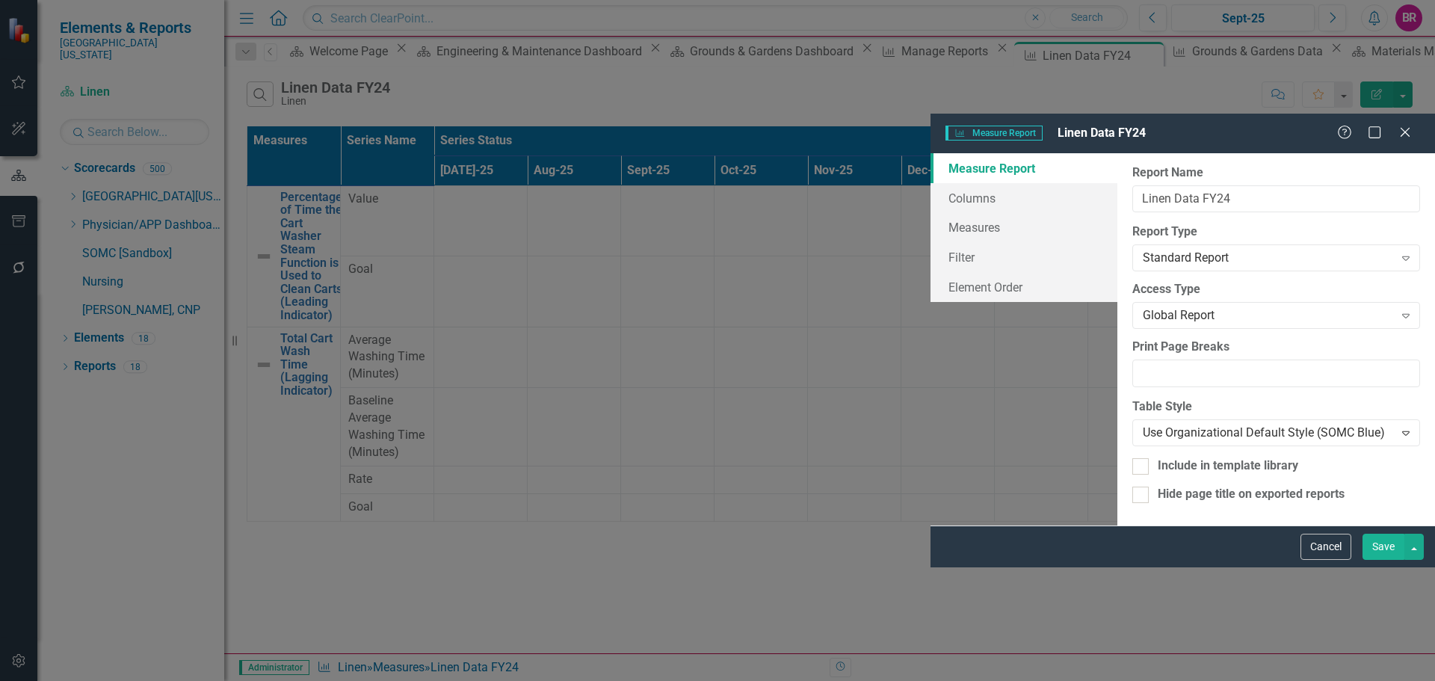 The width and height of the screenshot is (1435, 681). I want to click on a: Element Order, so click(1024, 287).